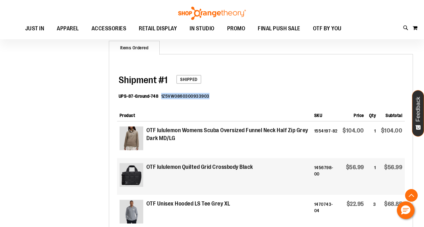  What do you see at coordinates (158, 28) in the screenshot?
I see `span: RETAIL DISPLAY` at bounding box center [158, 28].